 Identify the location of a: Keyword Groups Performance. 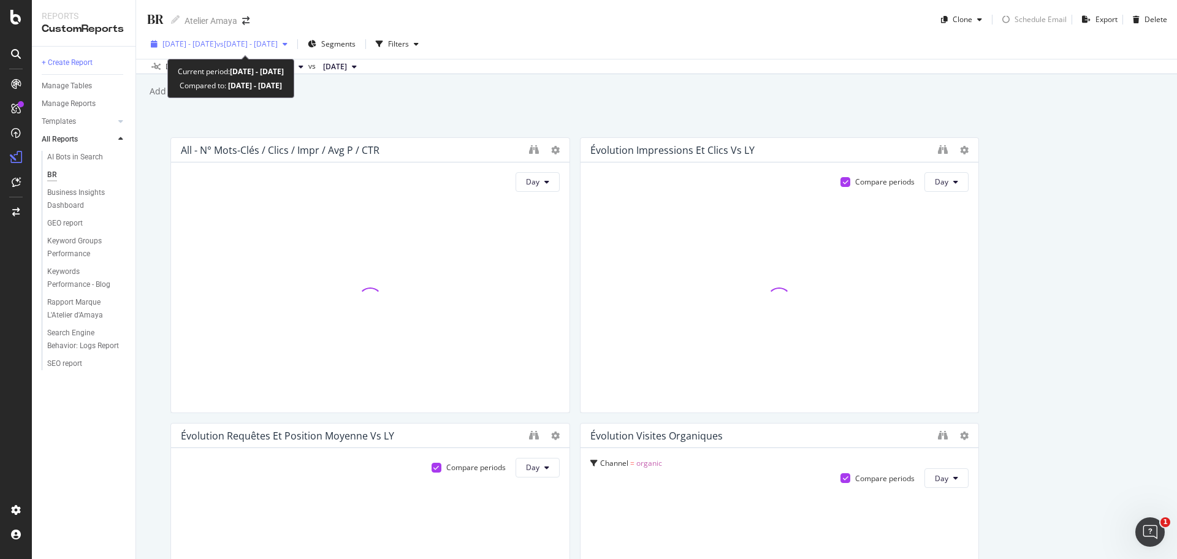
(87, 248).